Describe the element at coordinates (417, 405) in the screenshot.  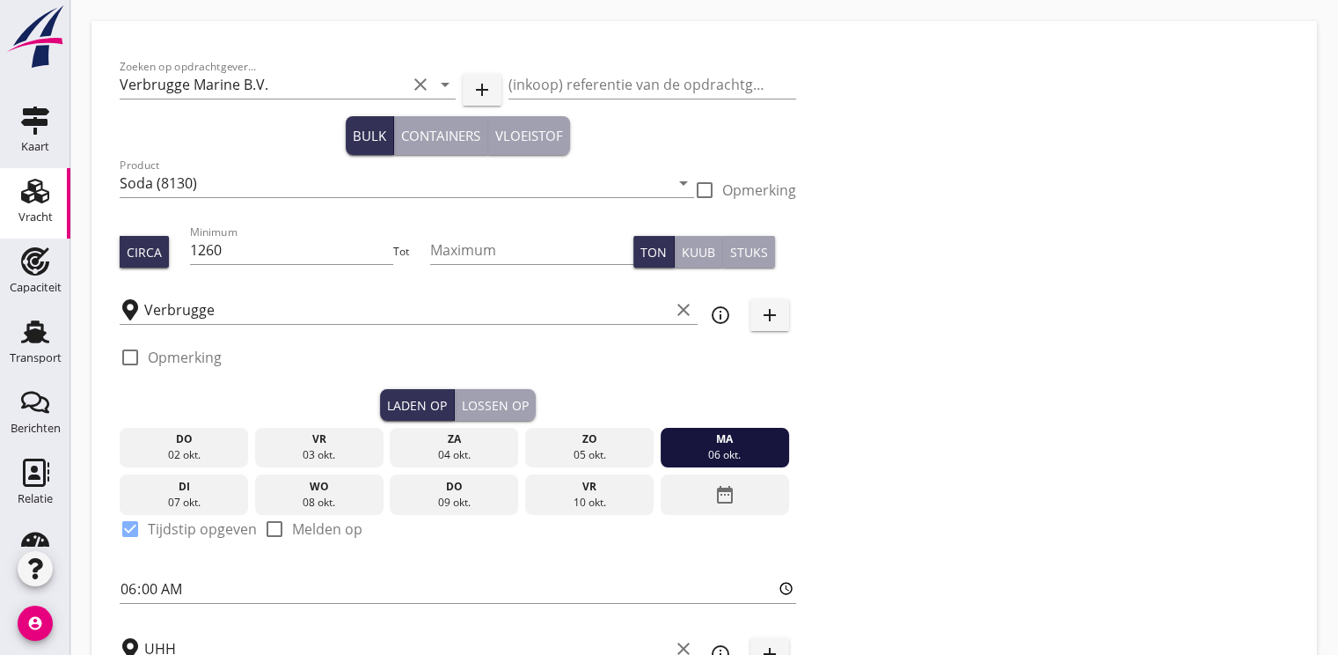
I see `button: Laden op` at that location.